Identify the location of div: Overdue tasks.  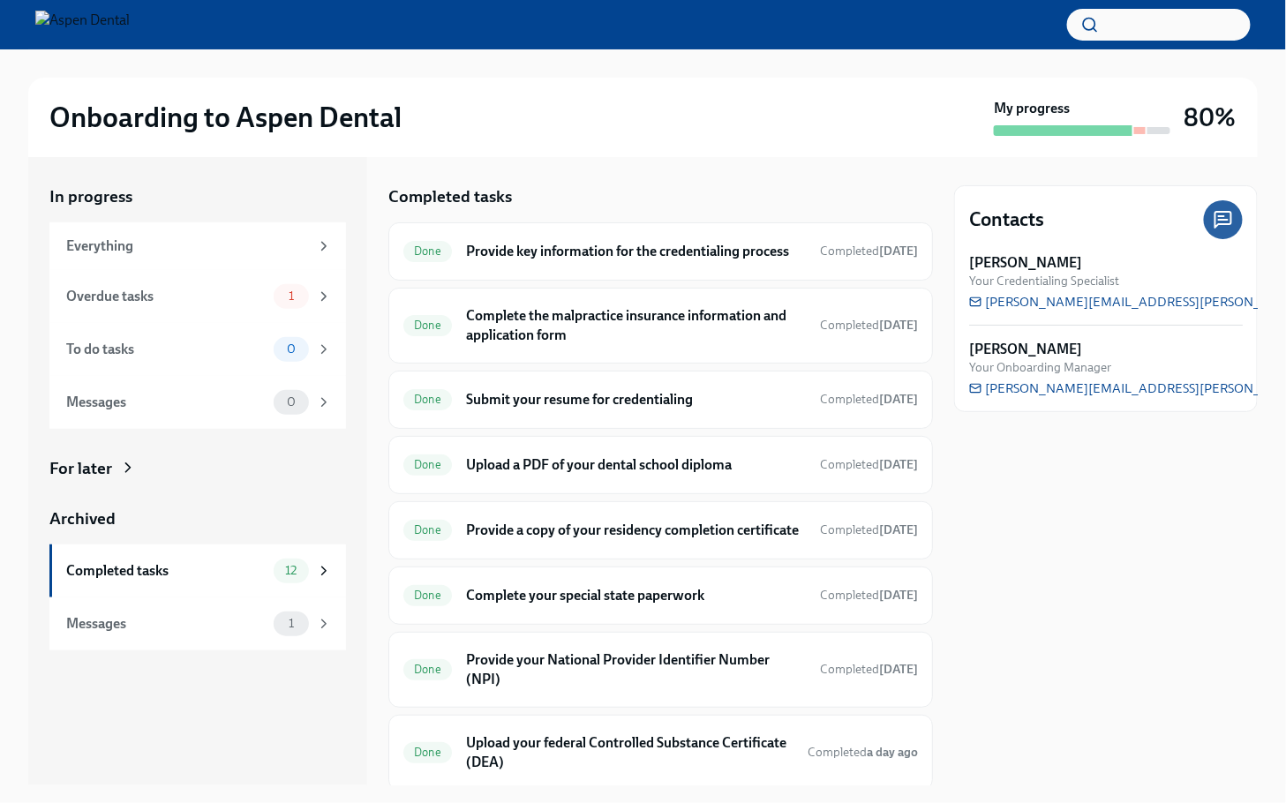
(166, 297).